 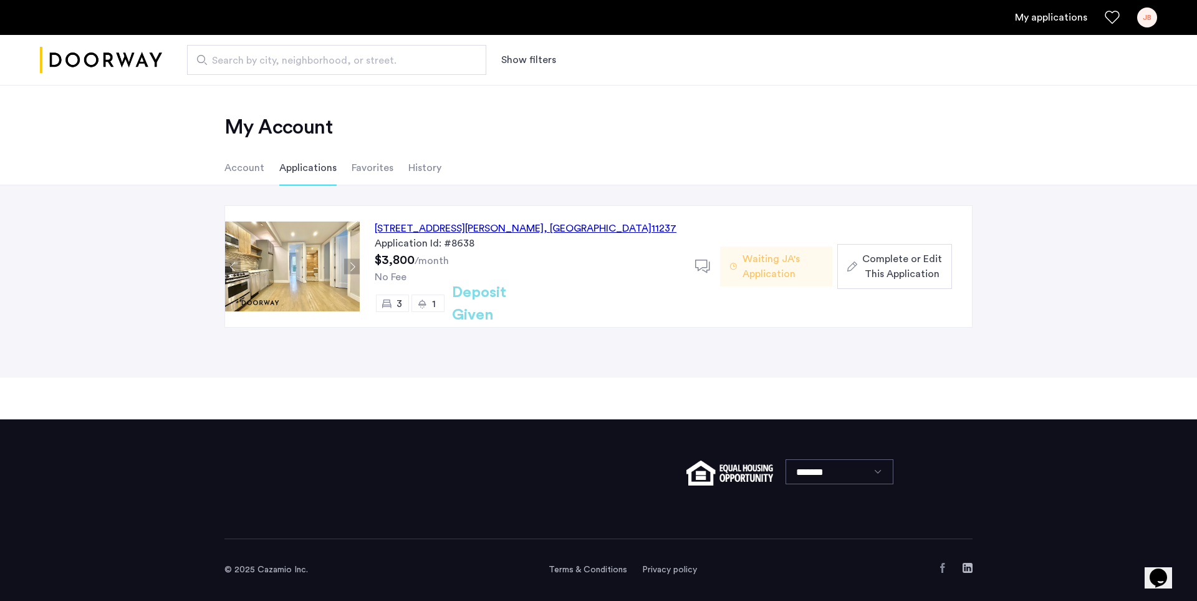 What do you see at coordinates (425, 168) in the screenshot?
I see `li: History` at bounding box center [425, 168].